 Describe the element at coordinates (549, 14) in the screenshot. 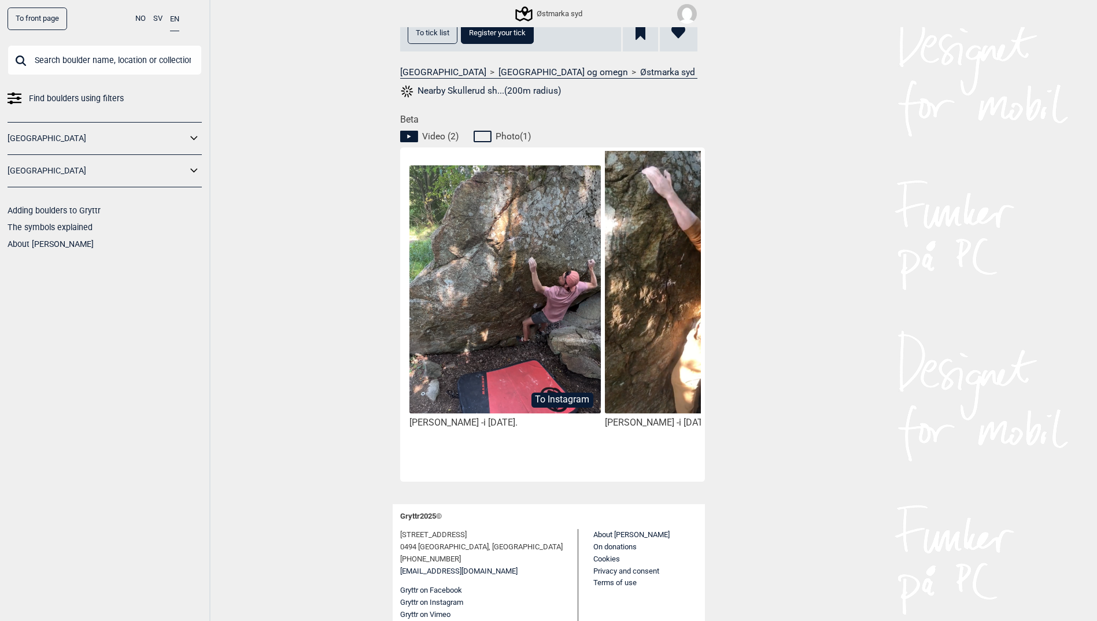

I see `div: Østmarka syd` at that location.